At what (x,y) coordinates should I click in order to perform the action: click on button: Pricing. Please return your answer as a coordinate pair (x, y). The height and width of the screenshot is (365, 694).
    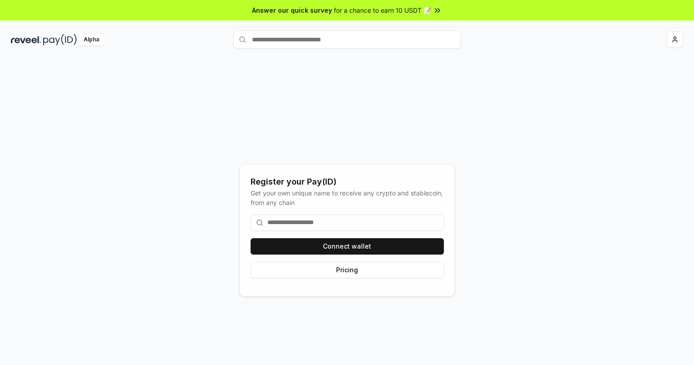
    Looking at the image, I should click on (347, 270).